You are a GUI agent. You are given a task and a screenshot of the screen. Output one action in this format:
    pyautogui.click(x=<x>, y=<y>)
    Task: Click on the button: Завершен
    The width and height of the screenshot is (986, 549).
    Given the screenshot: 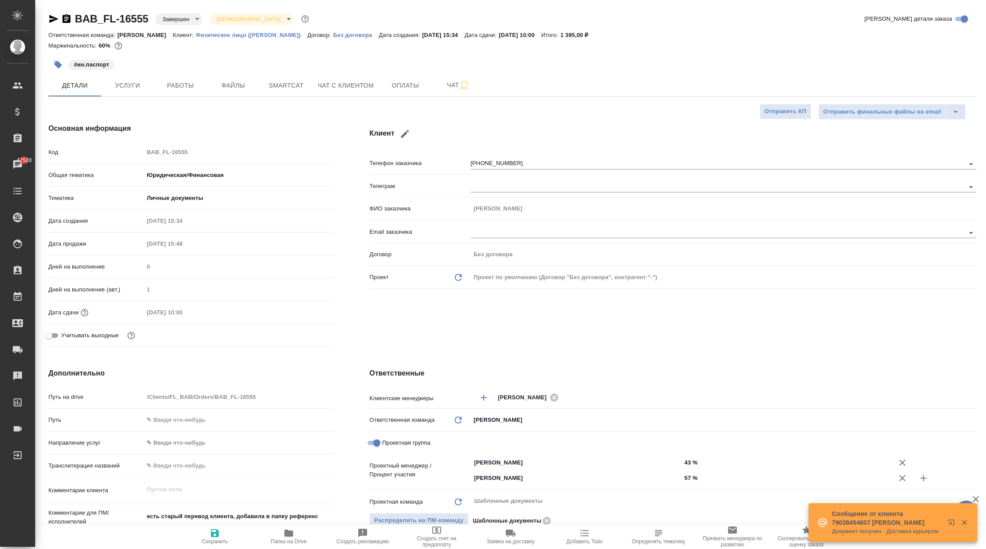 What is the action you would take?
    pyautogui.click(x=176, y=19)
    